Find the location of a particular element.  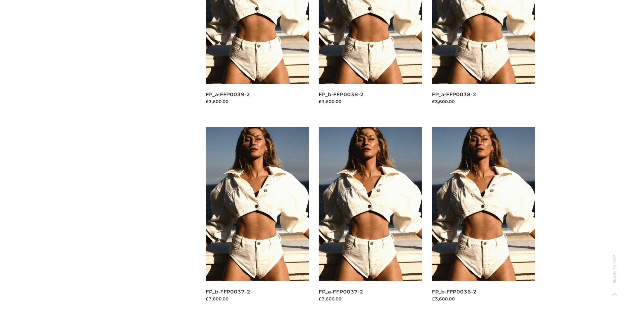

a: FP_a-FFP0037-2 is located at coordinates (341, 292).